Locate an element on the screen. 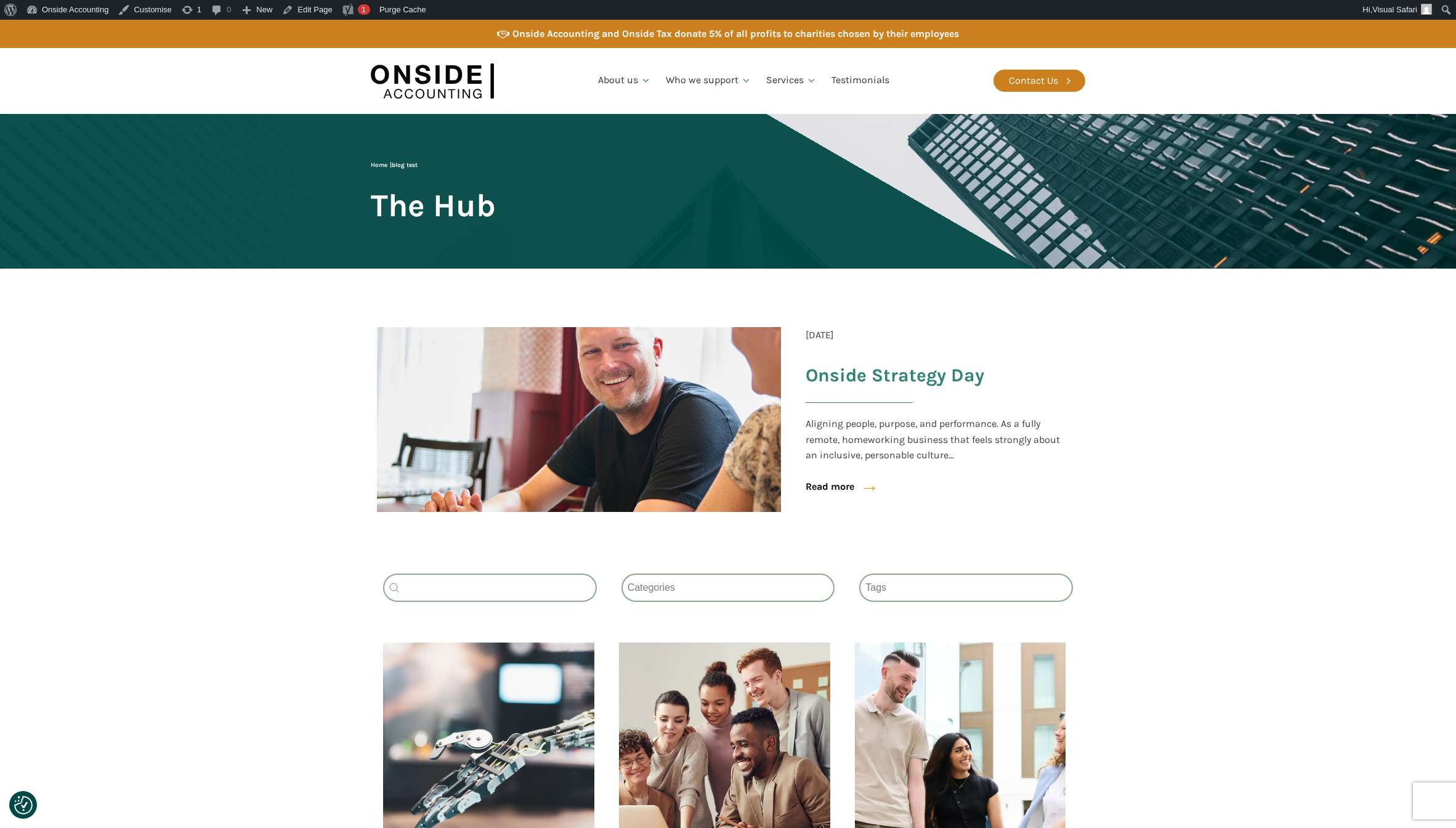 The width and height of the screenshot is (1456, 828). div: Contact Us is located at coordinates (1034, 81).